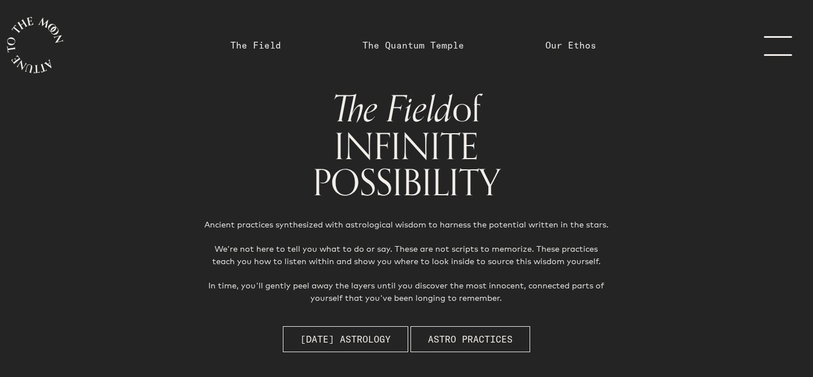 This screenshot has height=377, width=813. Describe the element at coordinates (470, 339) in the screenshot. I see `span: Astro Practices` at that location.